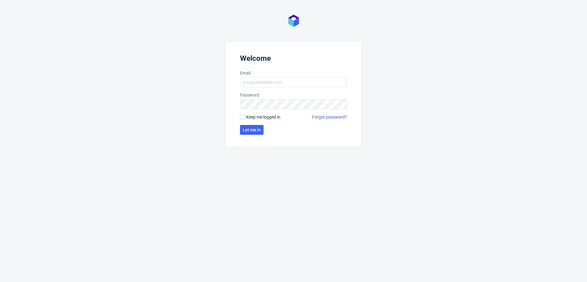  Describe the element at coordinates (252, 130) in the screenshot. I see `span: Let me in` at that location.